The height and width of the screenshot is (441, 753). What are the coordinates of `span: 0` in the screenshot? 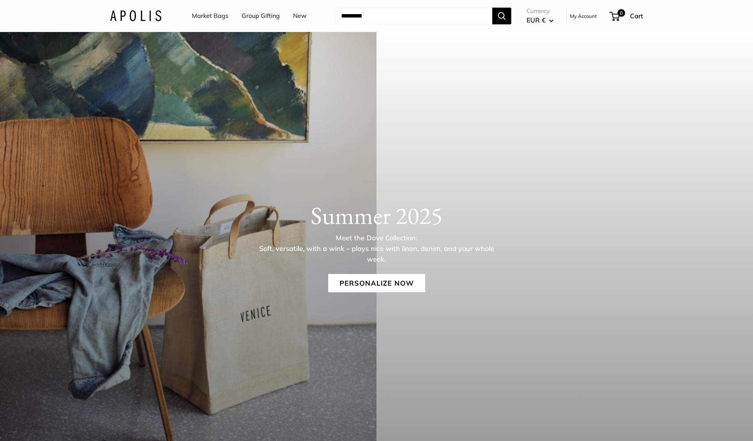 It's located at (622, 13).